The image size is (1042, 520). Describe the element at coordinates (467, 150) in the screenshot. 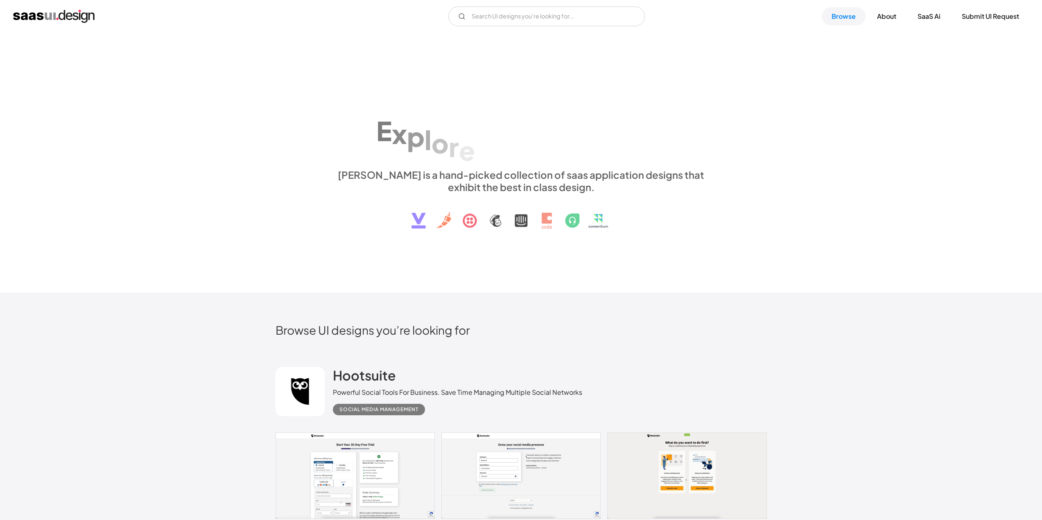

I see `div: e` at that location.